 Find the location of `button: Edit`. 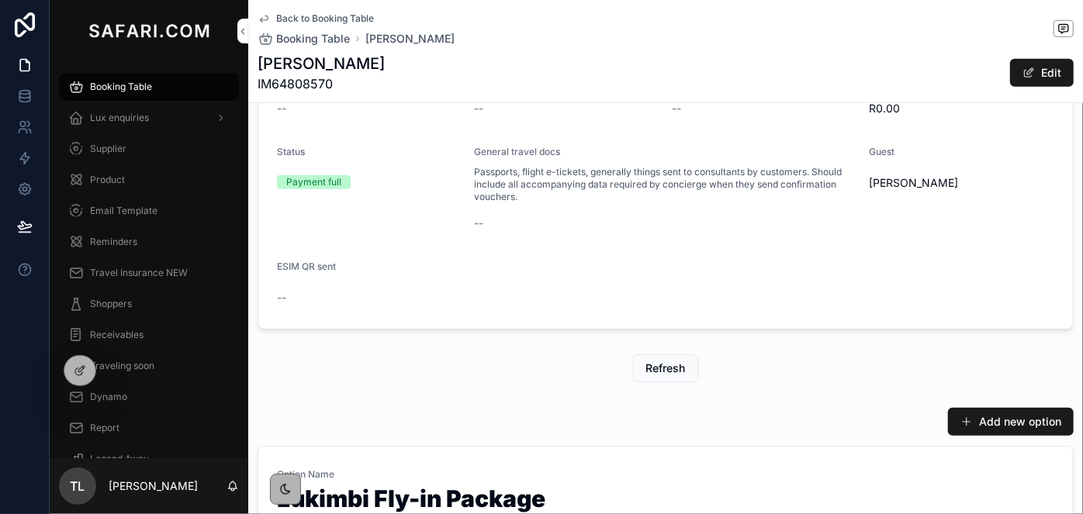

button: Edit is located at coordinates (1042, 73).